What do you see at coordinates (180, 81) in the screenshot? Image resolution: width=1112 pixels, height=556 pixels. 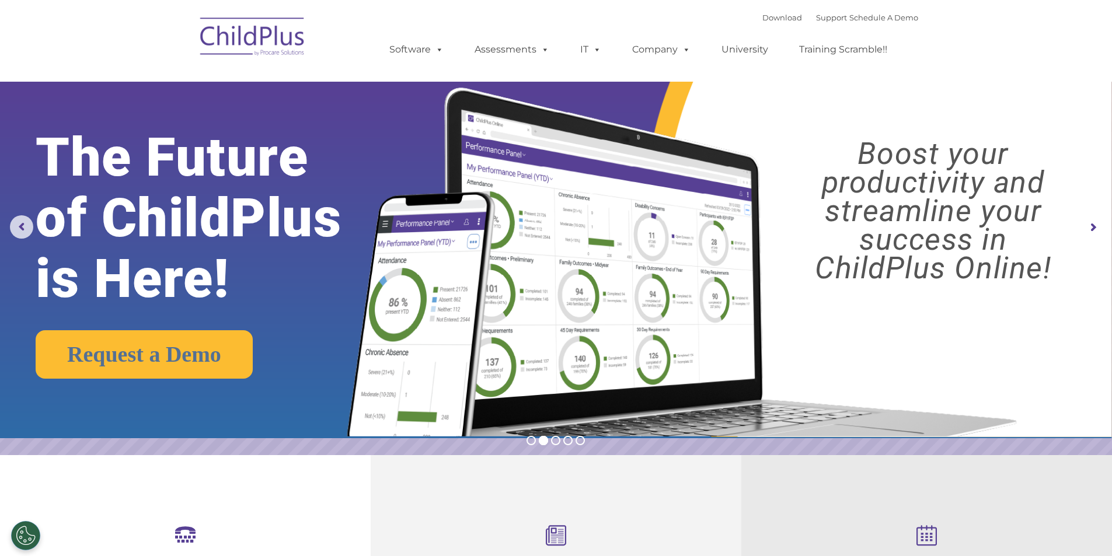 I see `span: Last name` at bounding box center [180, 81].